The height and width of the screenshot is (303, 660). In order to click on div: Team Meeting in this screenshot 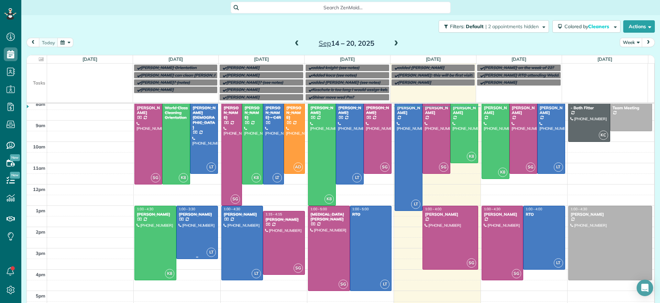, I will do `click(631, 108)`.